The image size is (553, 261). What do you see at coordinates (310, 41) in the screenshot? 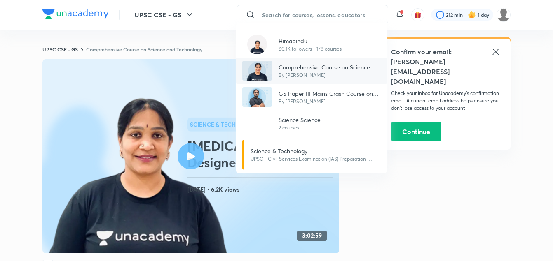
I see `p: Himabindu` at bounding box center [310, 41].